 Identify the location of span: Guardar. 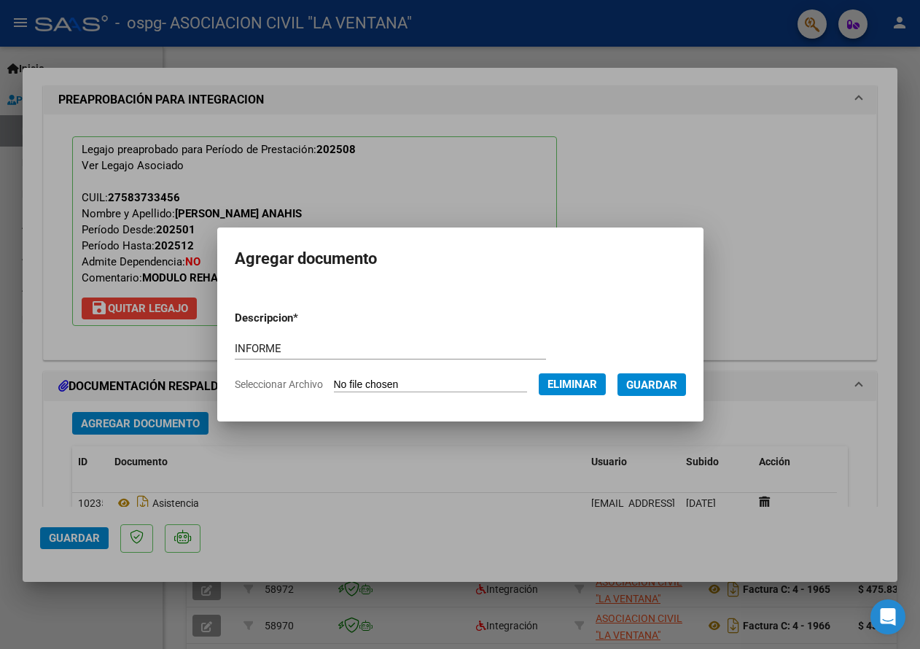
(652, 385).